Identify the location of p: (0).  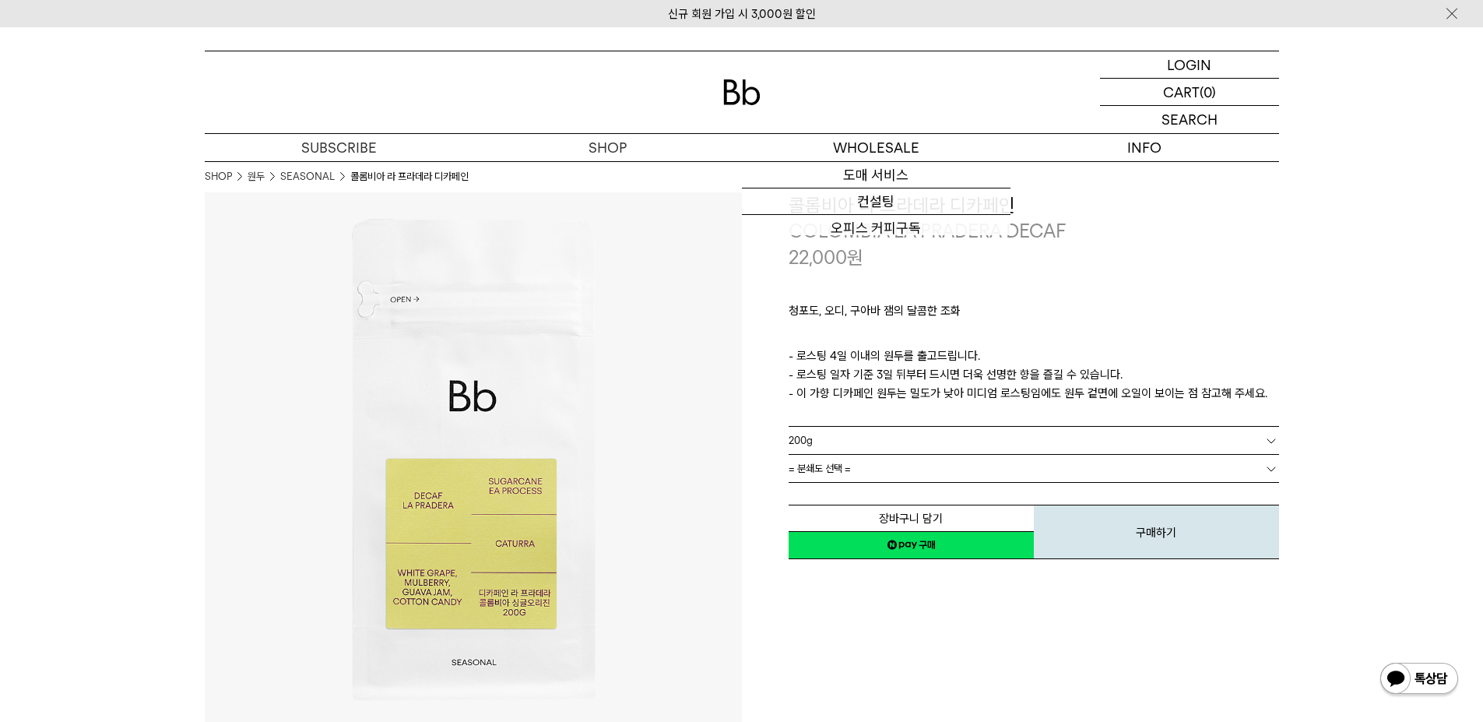
(1208, 92).